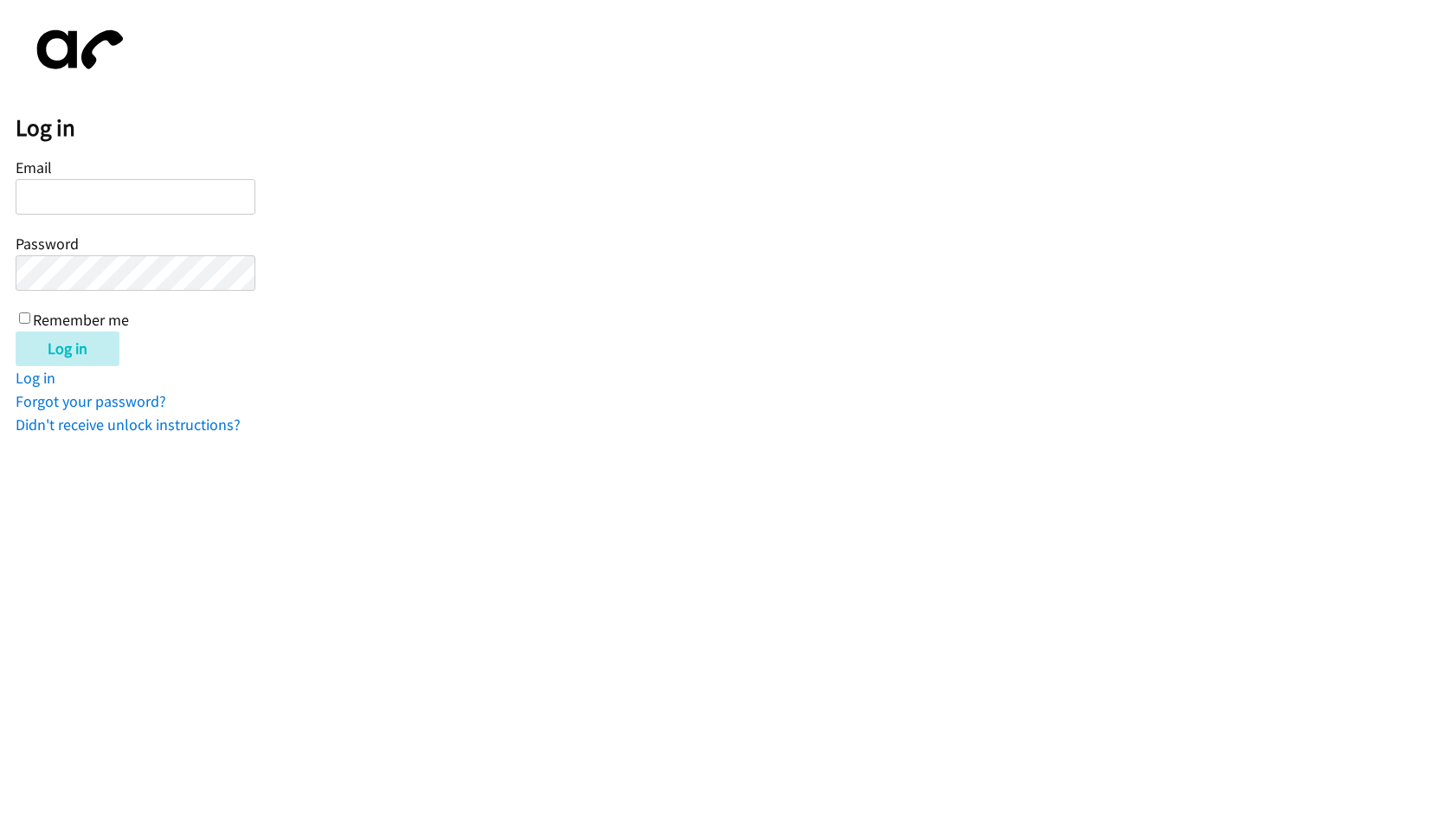 Image resolution: width=1456 pixels, height=817 pixels. What do you see at coordinates (33, 167) in the screenshot?
I see `label: Email` at bounding box center [33, 167].